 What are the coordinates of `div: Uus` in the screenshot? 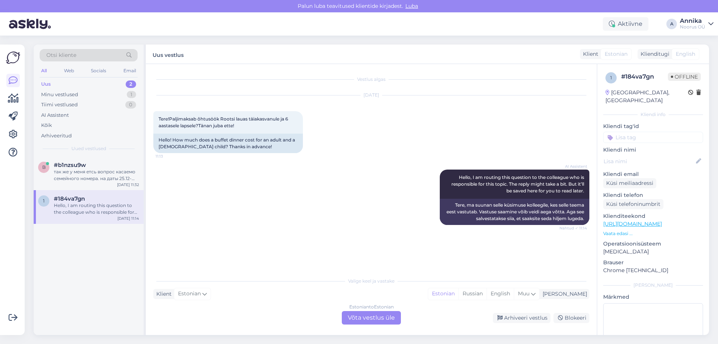 It's located at (46, 84).